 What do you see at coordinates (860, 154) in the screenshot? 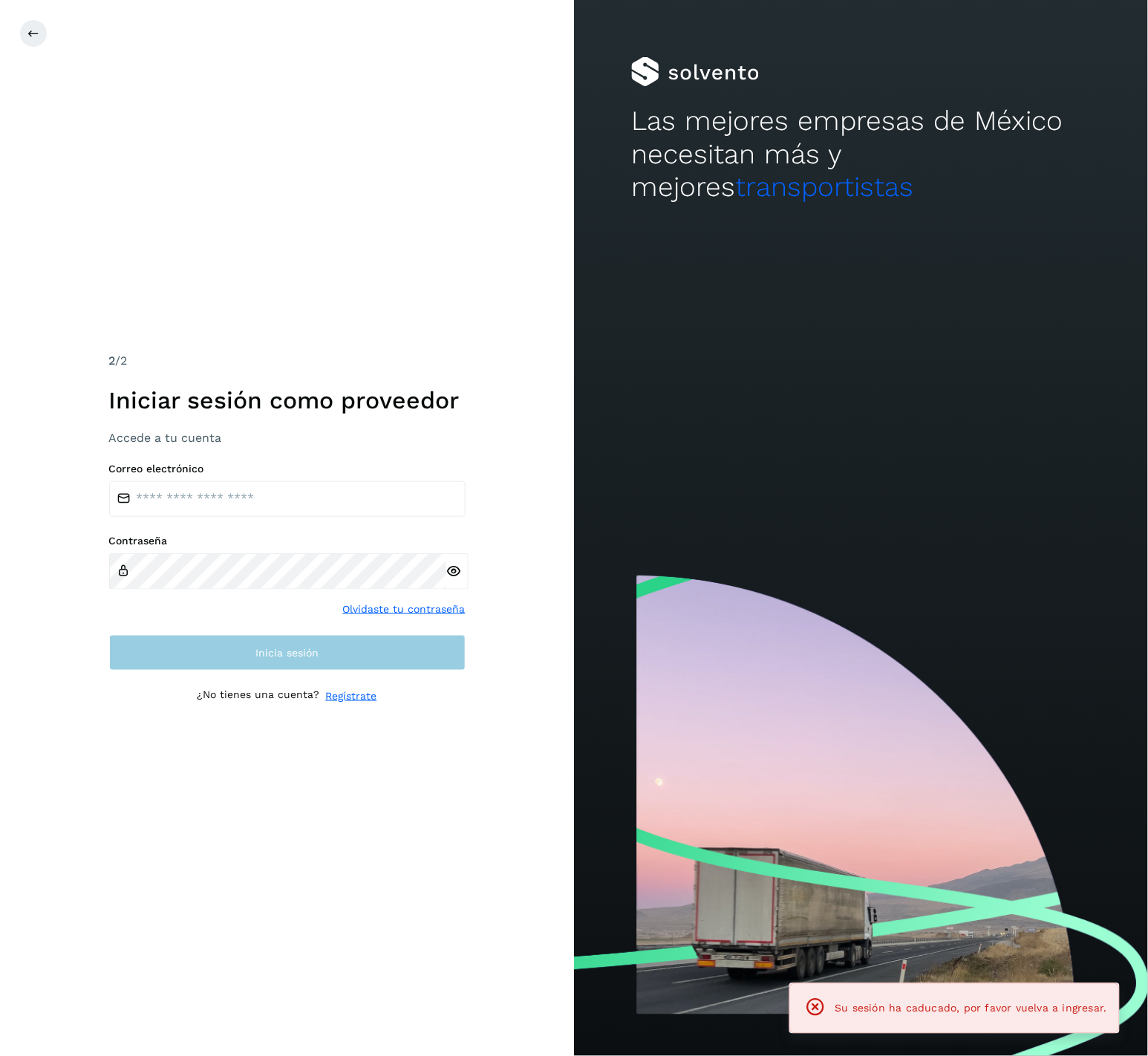
I see `h2: Las mejores empresas de México necesitan más y mejores` at bounding box center [860, 154].